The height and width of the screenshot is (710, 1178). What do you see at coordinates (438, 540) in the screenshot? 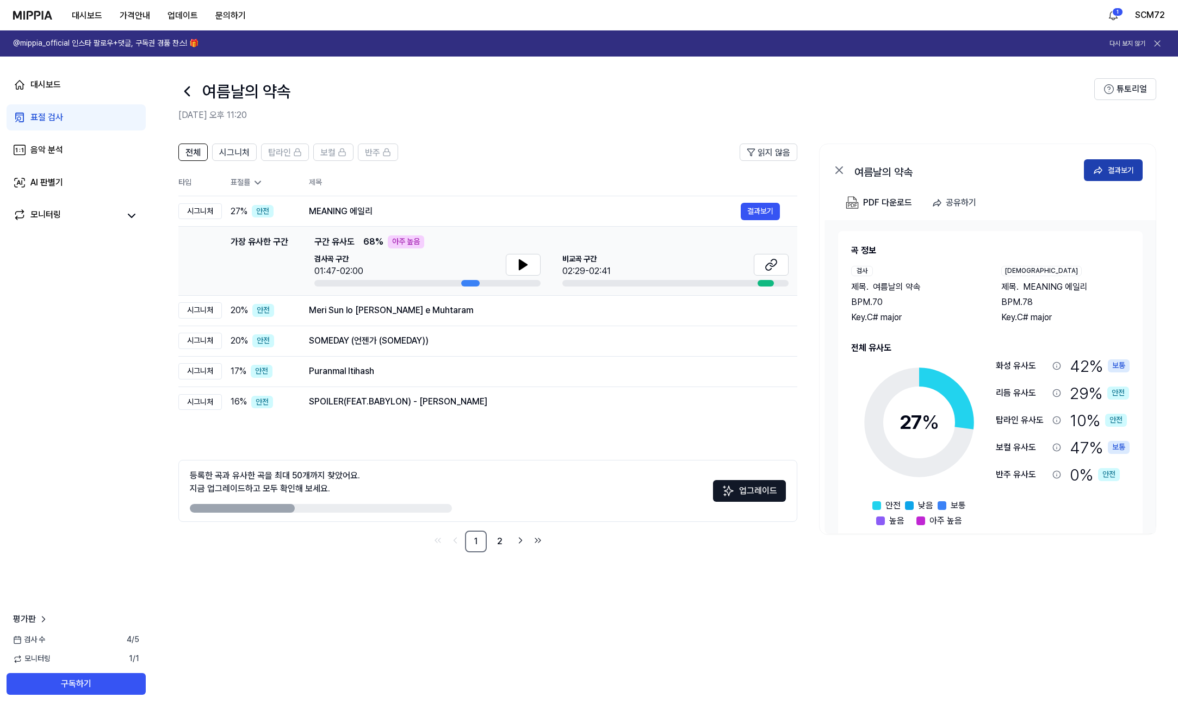
I see `a: Go to first page` at bounding box center [438, 540].